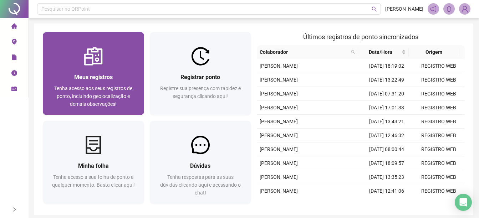  What do you see at coordinates (449, 9) in the screenshot?
I see `span: bell` at bounding box center [449, 9].